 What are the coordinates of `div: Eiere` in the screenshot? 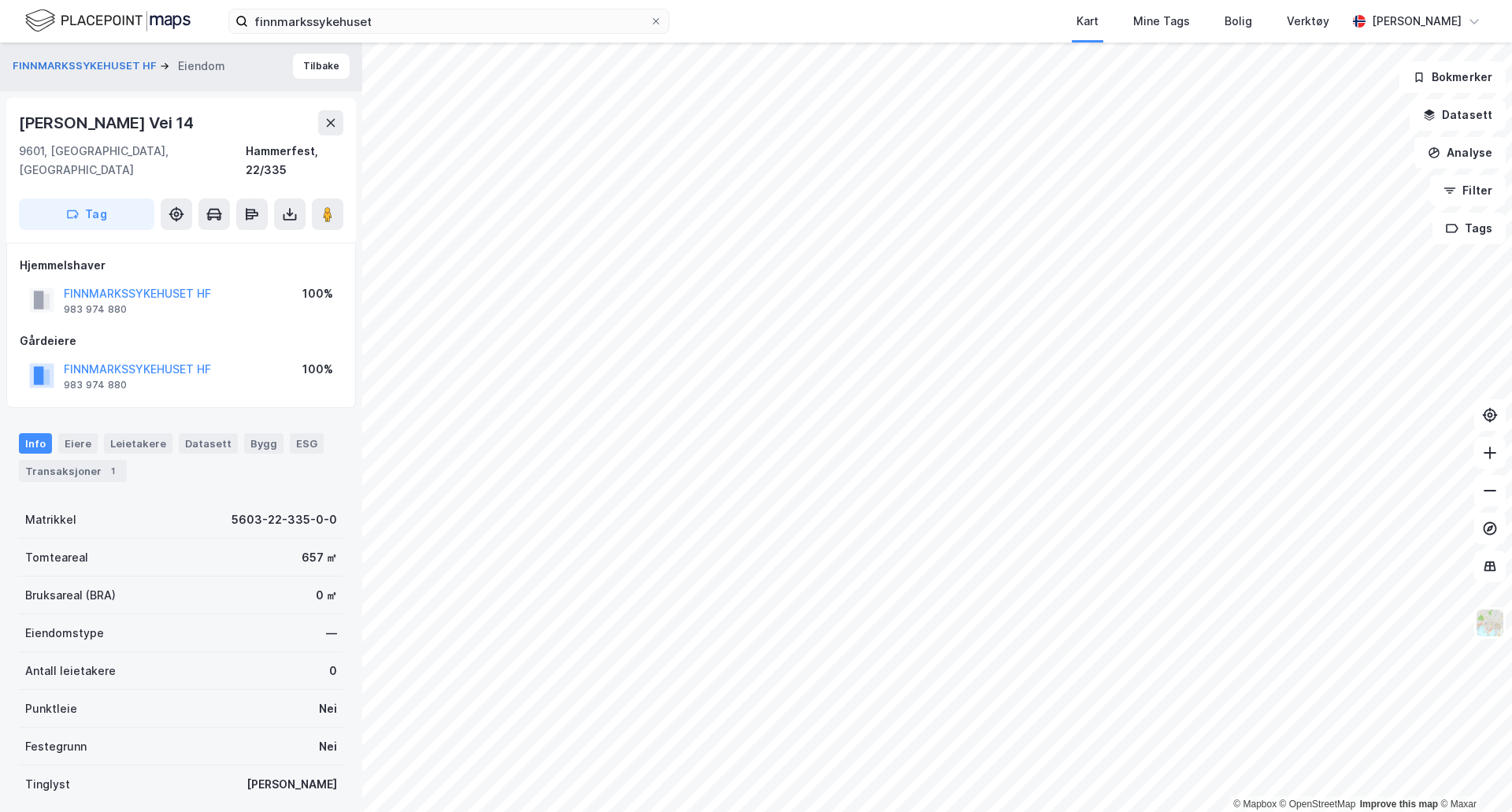 It's located at (78, 444).